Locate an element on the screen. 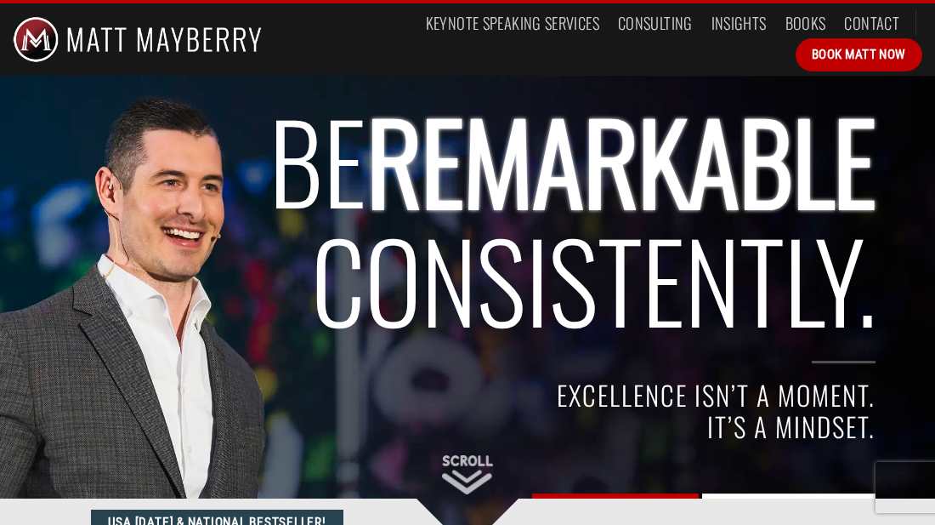  a: Consulting is located at coordinates (656, 23).